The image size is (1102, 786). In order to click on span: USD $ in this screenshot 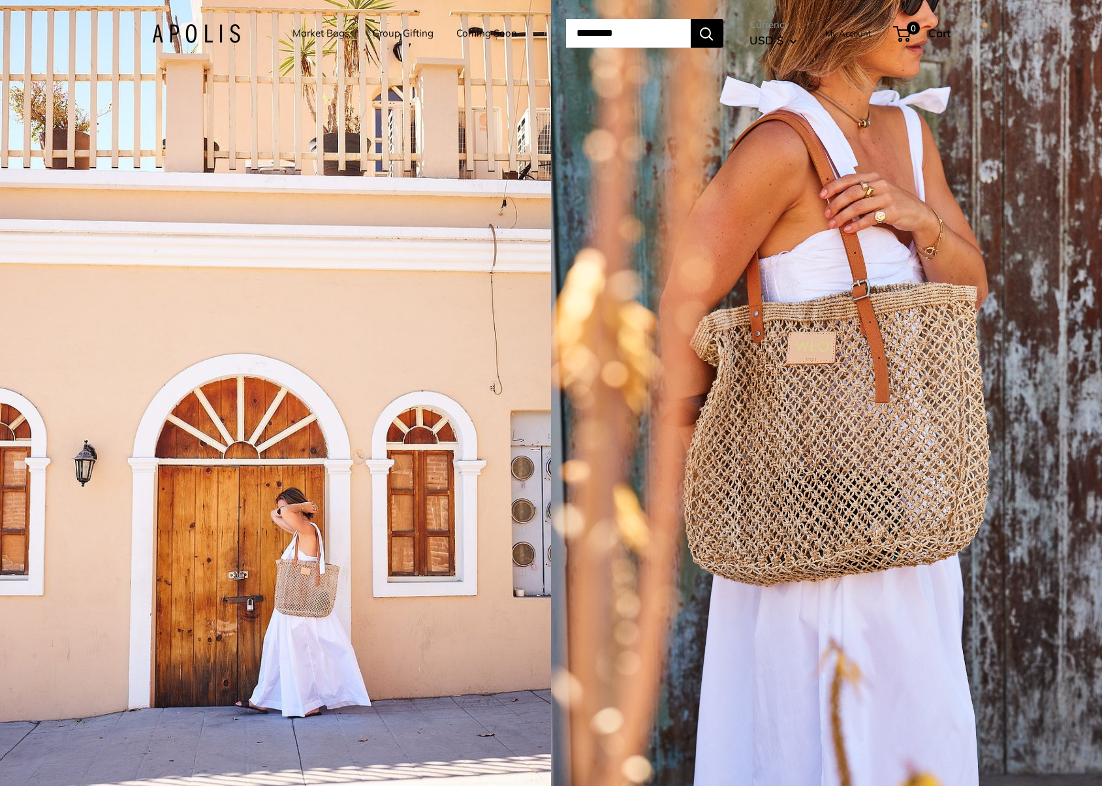, I will do `click(767, 40)`.